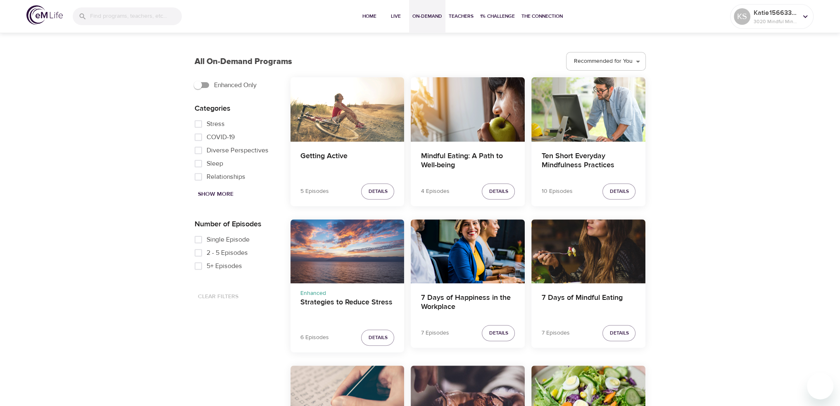 This screenshot has width=840, height=406. I want to click on span: Enhanced, so click(313, 294).